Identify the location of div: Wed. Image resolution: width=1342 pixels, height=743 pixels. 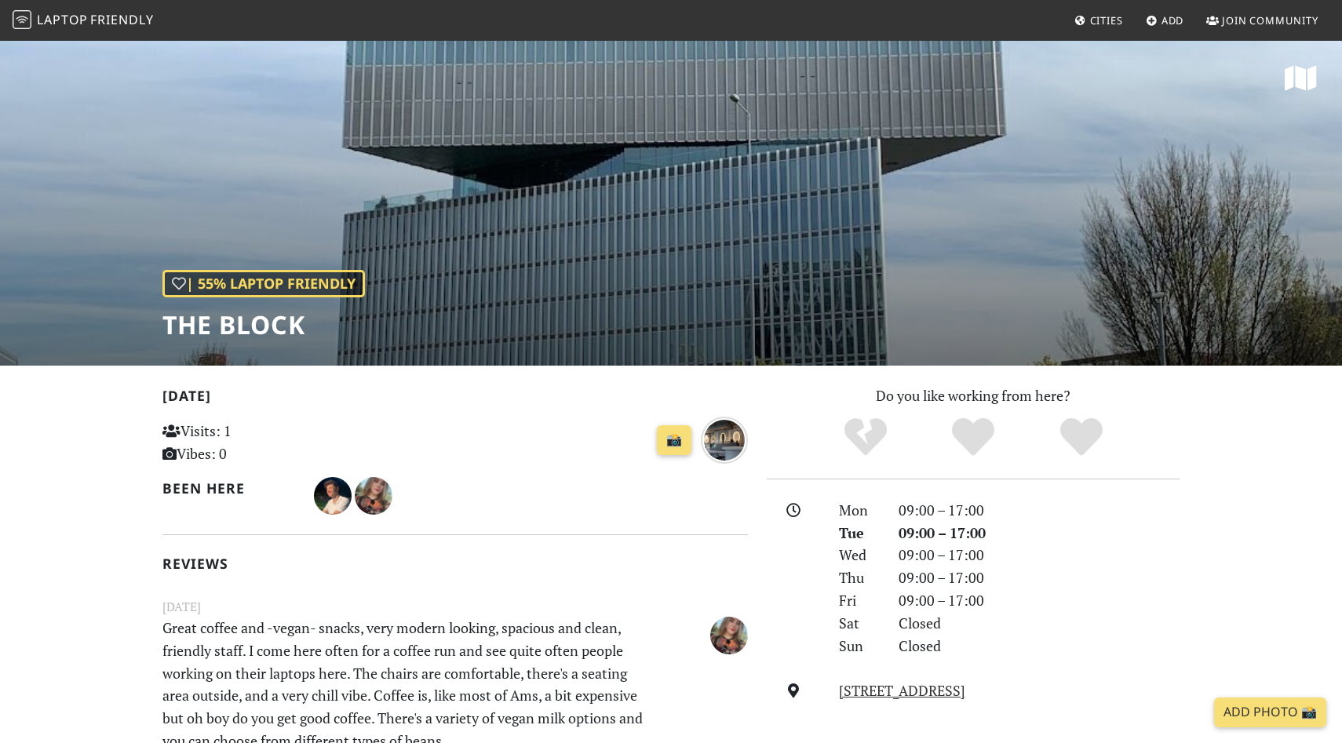
(859, 555).